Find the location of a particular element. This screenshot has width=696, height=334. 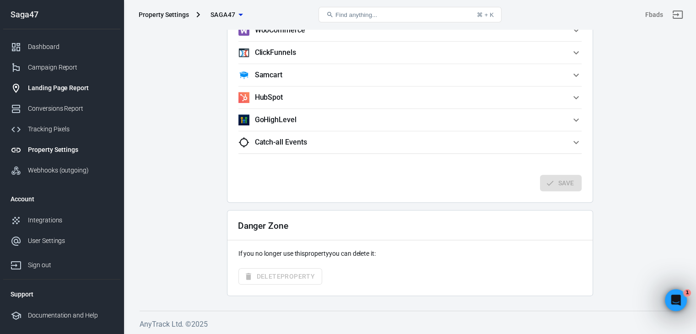

button: SamcartSamcart is located at coordinates (410, 75).